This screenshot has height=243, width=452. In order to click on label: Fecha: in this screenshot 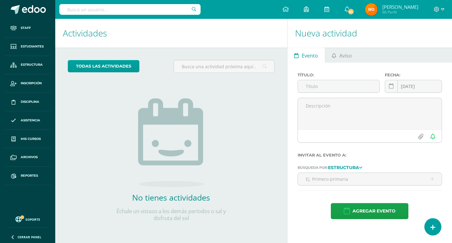, I will do `click(414, 75)`.